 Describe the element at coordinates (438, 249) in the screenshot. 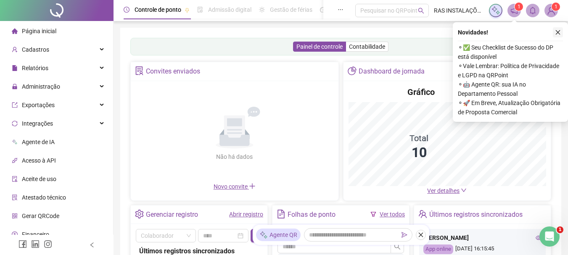

I see `div: App online` at that location.